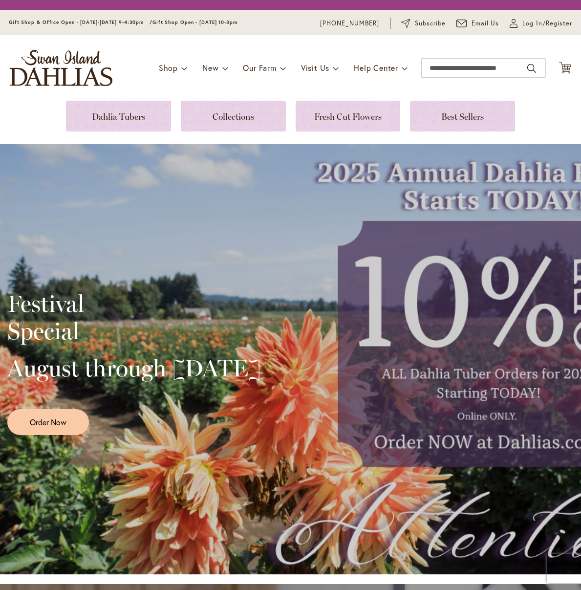 The height and width of the screenshot is (590, 581). Describe the element at coordinates (134, 317) in the screenshot. I see `h2: Festival Special` at that location.